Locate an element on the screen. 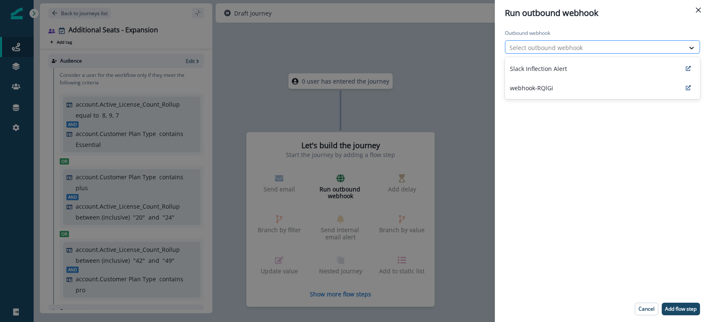 This screenshot has width=710, height=322. button: Cancel is located at coordinates (646, 309).